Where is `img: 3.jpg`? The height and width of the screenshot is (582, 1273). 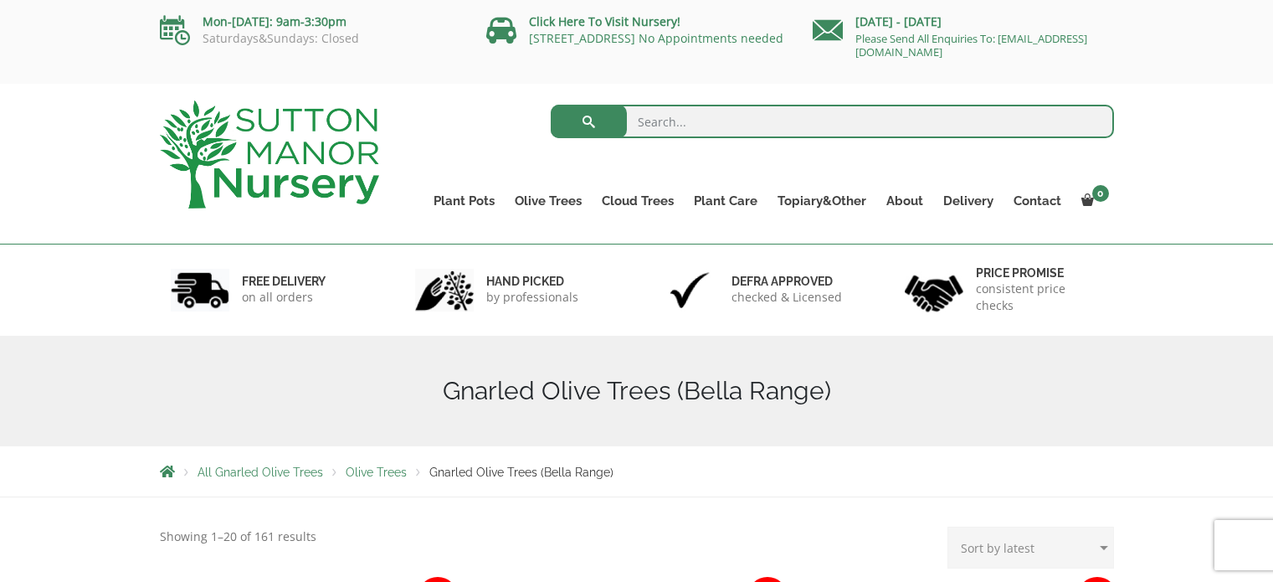 img: 3.jpg is located at coordinates (690, 290).